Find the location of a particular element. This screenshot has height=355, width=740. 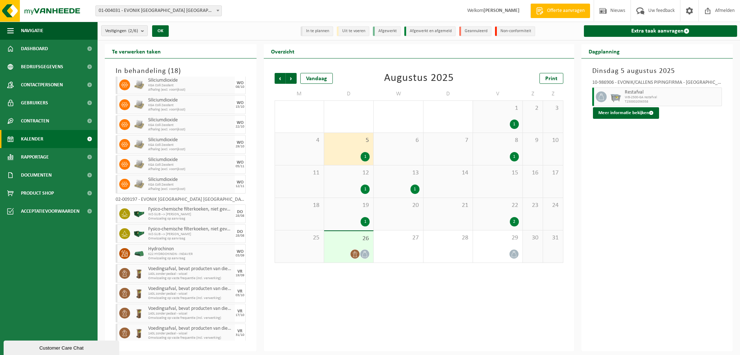

div: 08/10 is located at coordinates (240, 87).